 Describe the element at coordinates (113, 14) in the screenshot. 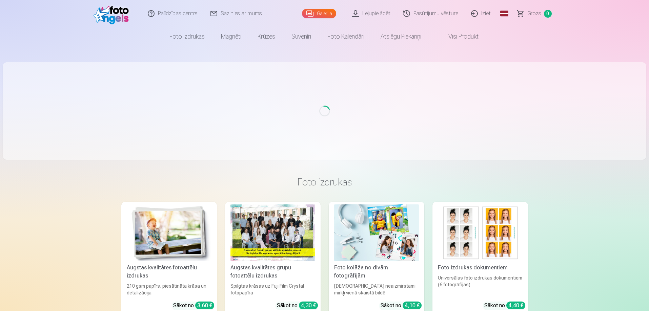

I see `img: /fa1` at that location.